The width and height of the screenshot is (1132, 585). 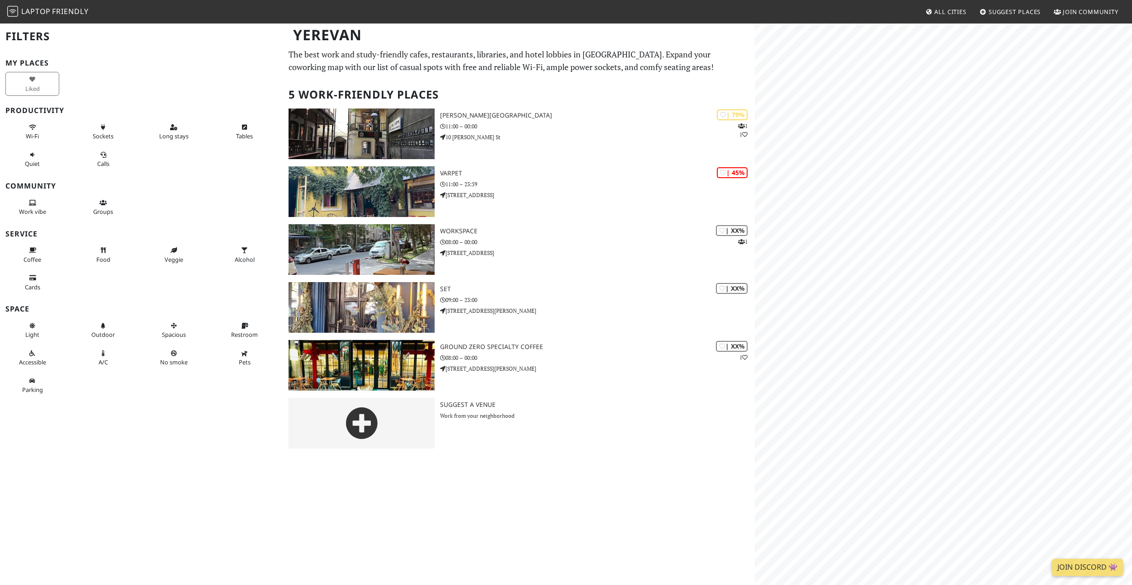 I want to click on img: WorkSpace, so click(x=362, y=250).